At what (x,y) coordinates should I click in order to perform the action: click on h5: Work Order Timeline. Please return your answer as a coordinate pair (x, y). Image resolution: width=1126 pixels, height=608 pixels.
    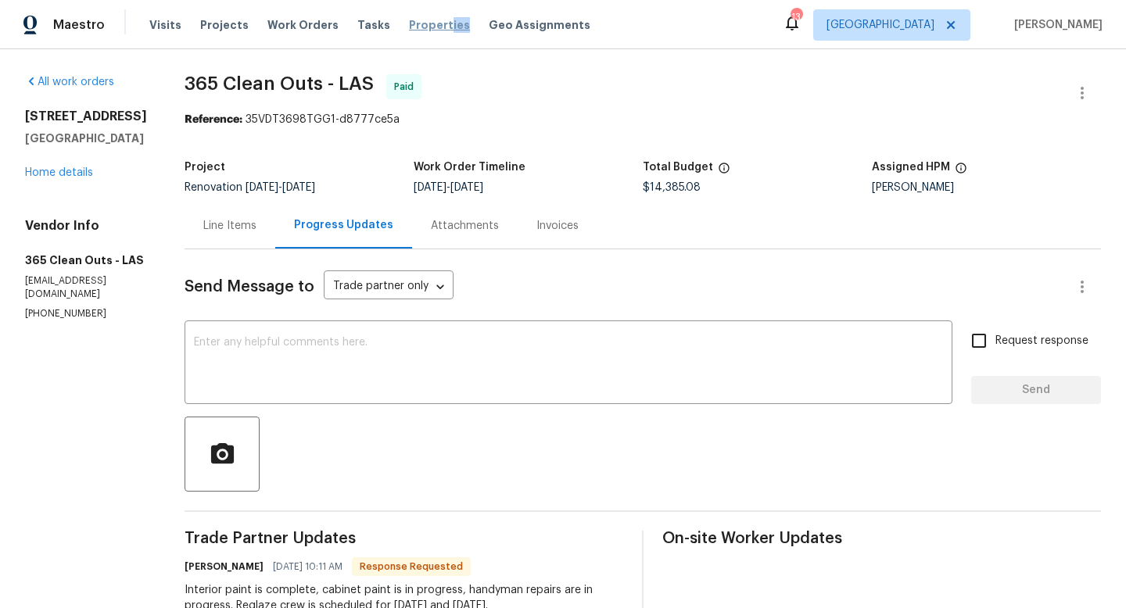
    Looking at the image, I should click on (469, 167).